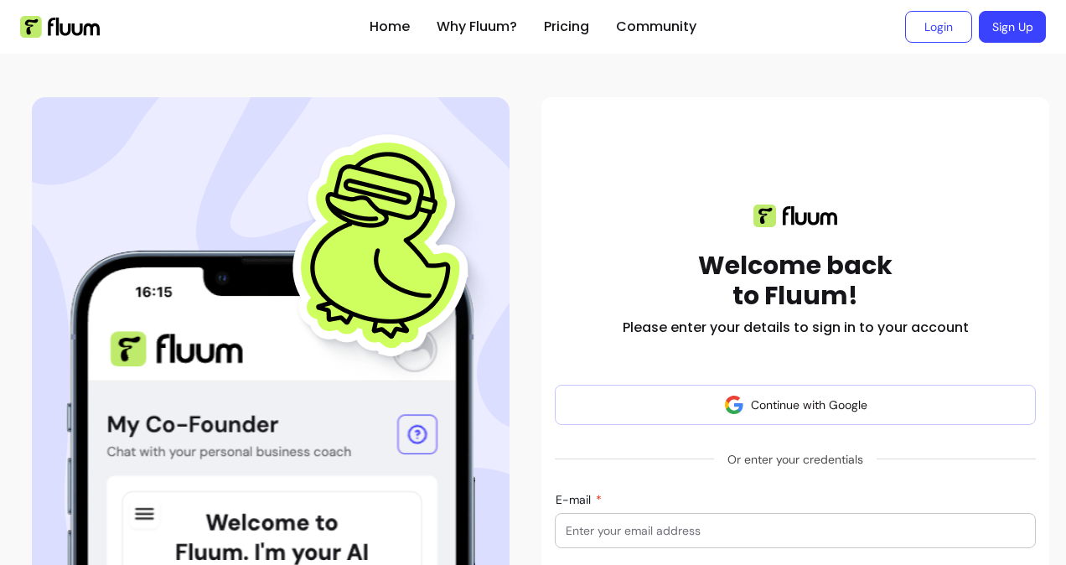 This screenshot has height=565, width=1066. I want to click on h2: Please enter your details to sign in to your account, so click(795, 328).